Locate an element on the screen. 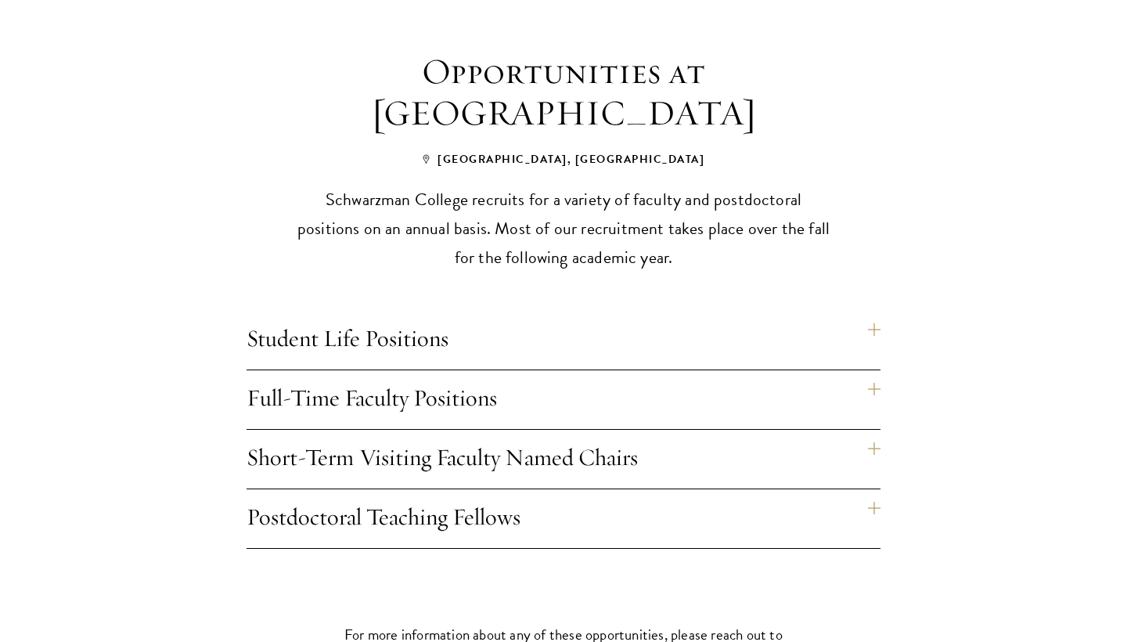 The height and width of the screenshot is (642, 1127). h4: Student Life Positions is located at coordinates (564, 340).